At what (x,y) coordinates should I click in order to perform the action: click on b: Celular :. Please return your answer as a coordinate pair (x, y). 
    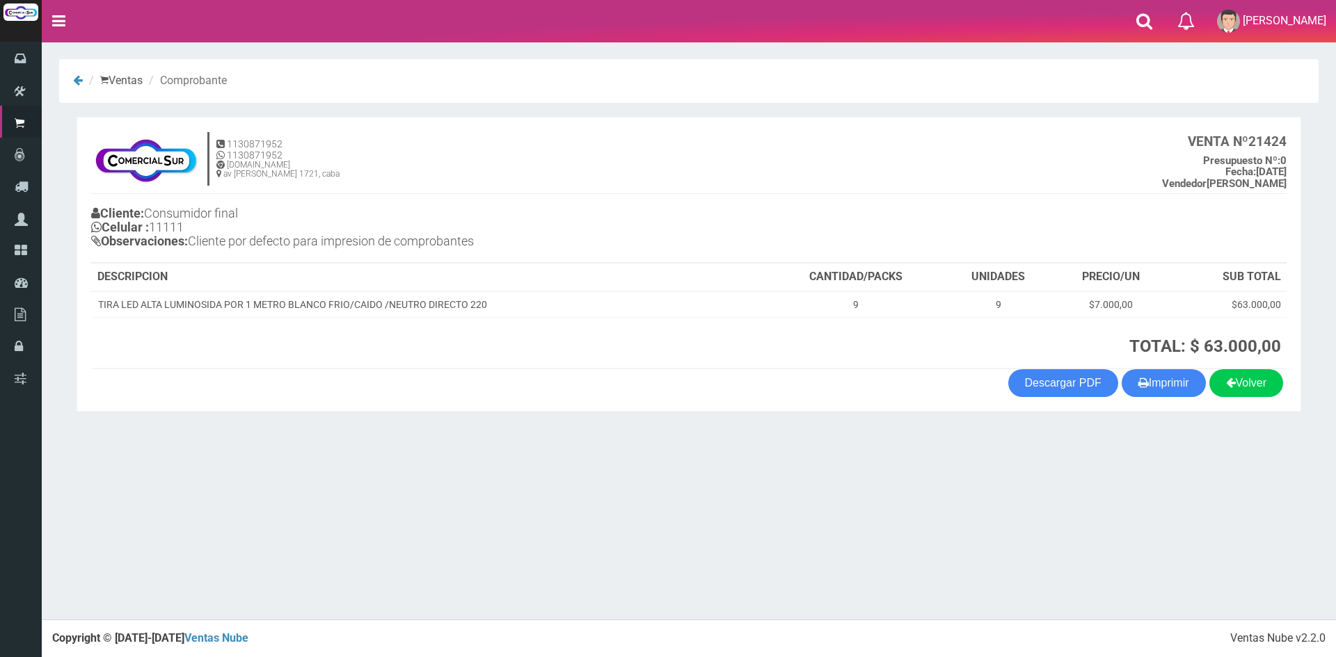
    Looking at the image, I should click on (120, 227).